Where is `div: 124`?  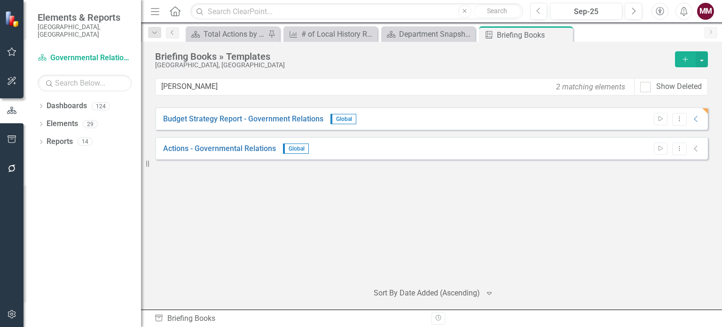 div: 124 is located at coordinates (101, 106).